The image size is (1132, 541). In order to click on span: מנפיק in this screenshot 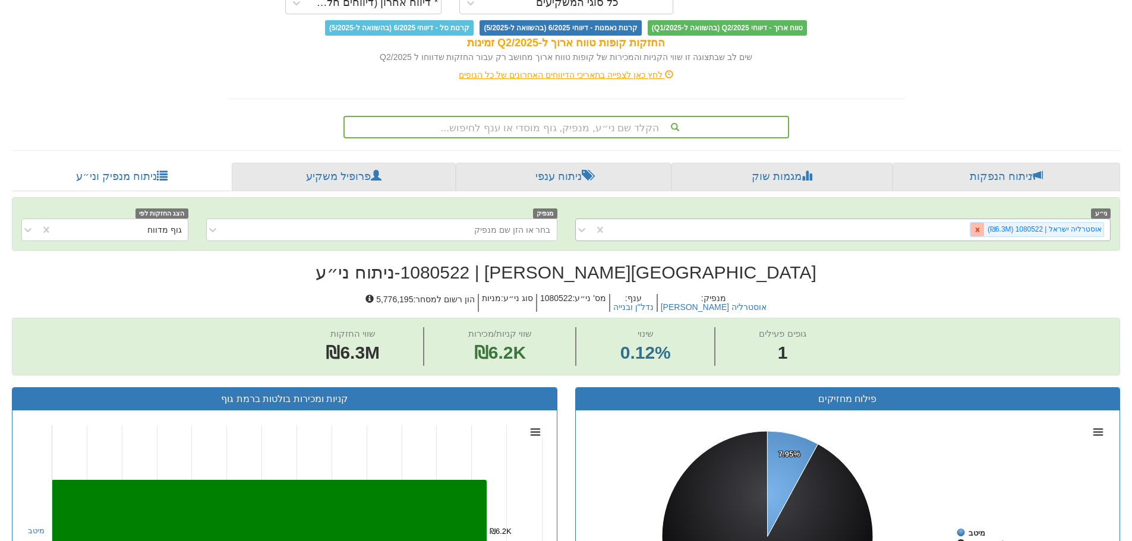, I will do `click(545, 213)`.